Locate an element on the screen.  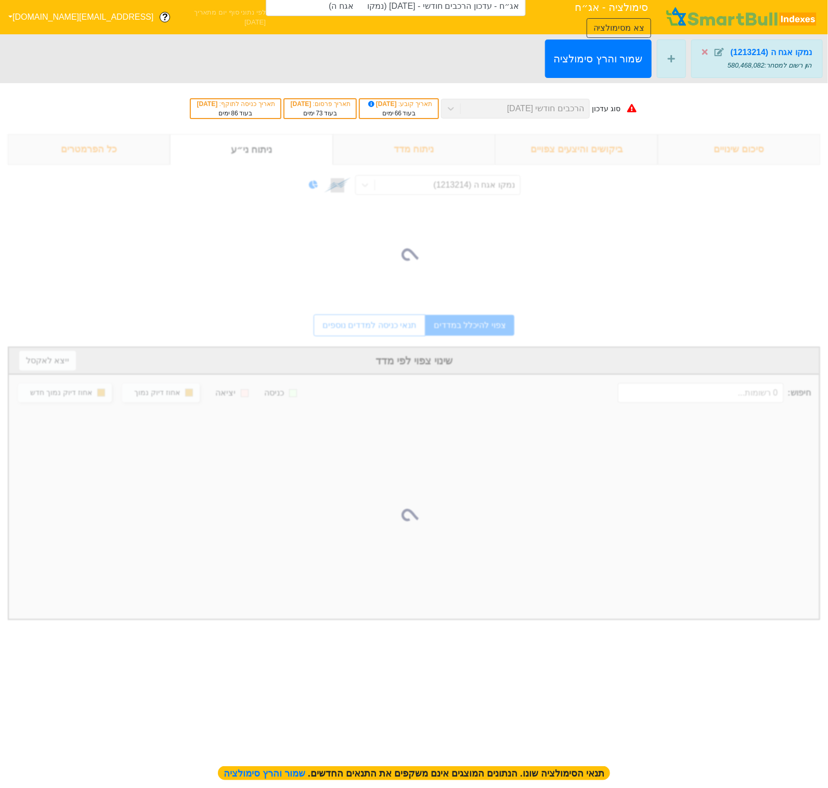
div: ניתוח ני״ע is located at coordinates (251, 149).